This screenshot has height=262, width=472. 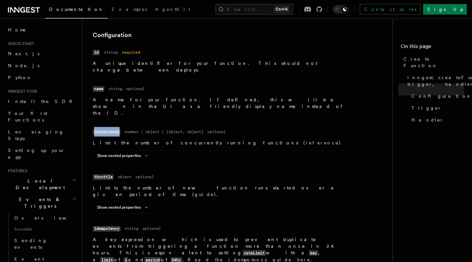 What do you see at coordinates (21, 91) in the screenshot?
I see `span: Inngest tour` at bounding box center [21, 91].